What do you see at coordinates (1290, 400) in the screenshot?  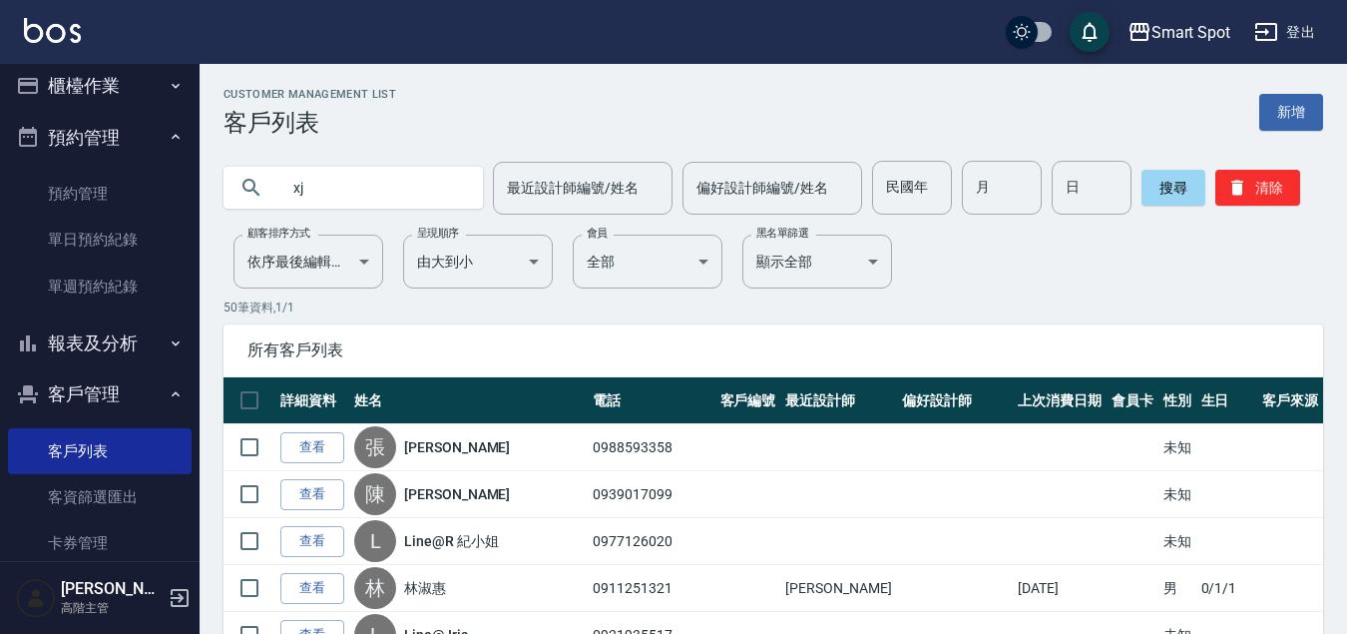 I see `th: 客戶來源` at bounding box center [1290, 400].